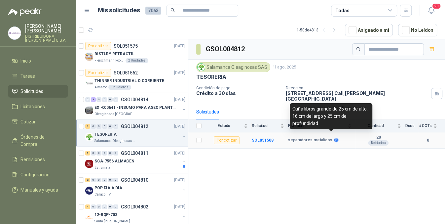  What do you see at coordinates (106, 215) in the screenshot?
I see `p: 12-RQP-703` at bounding box center [106, 215].